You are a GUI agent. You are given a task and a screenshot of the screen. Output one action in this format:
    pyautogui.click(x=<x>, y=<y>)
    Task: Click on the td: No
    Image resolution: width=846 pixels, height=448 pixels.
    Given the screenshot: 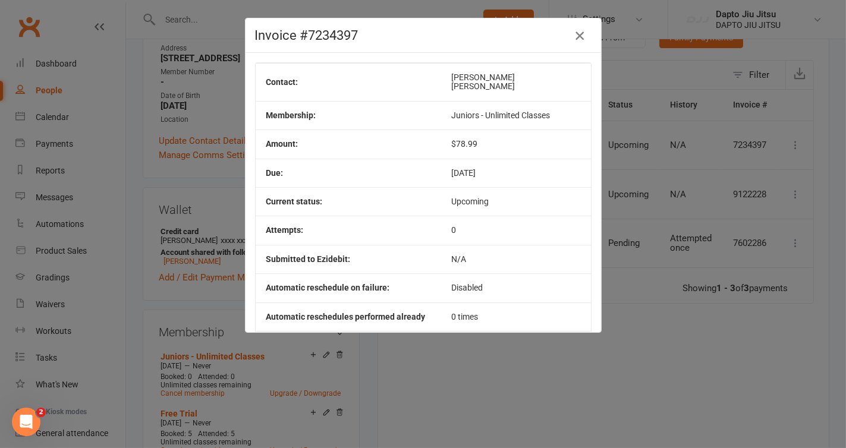 What is the action you would take?
    pyautogui.click(x=515, y=350)
    